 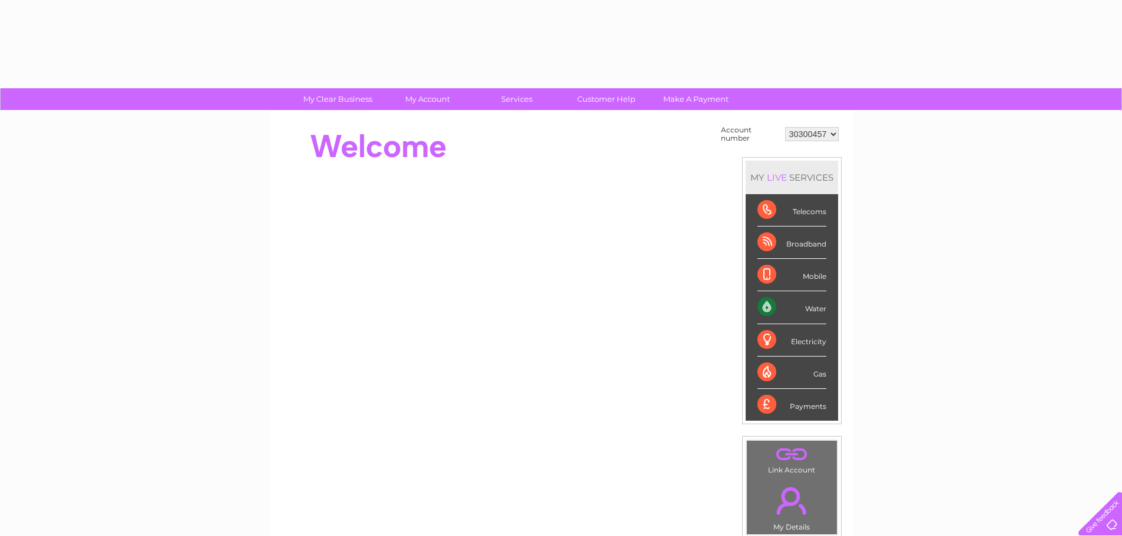 I want to click on td: Link Account, so click(x=791, y=459).